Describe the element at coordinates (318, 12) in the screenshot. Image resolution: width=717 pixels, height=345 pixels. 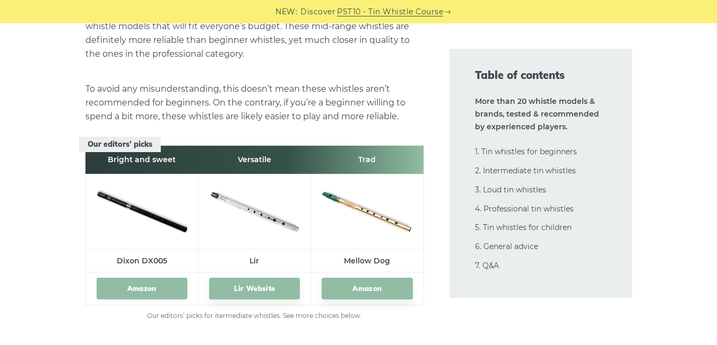
I see `span: Discover` at that location.